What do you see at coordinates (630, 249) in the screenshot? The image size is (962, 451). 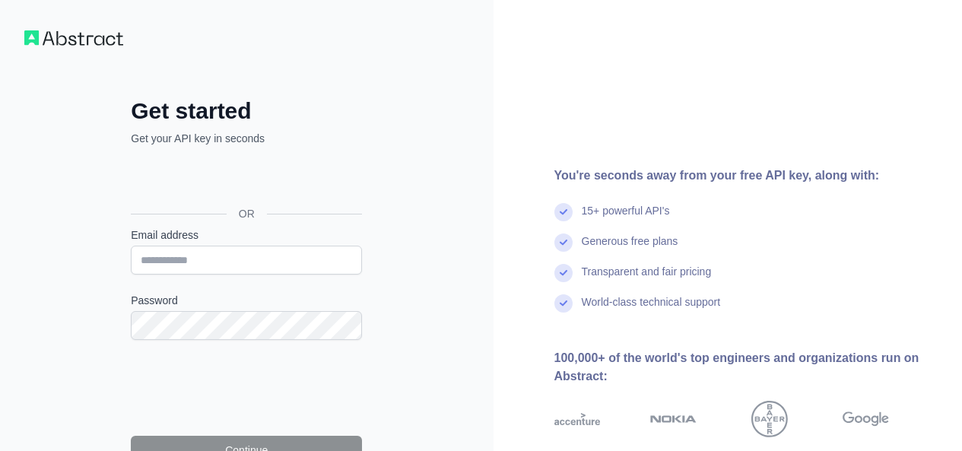 I see `div: Generous free plans` at bounding box center [630, 249].